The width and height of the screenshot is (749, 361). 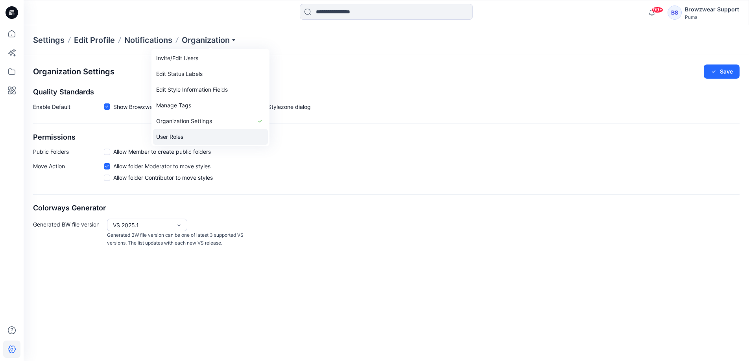 I want to click on h2: Colorways Generator, so click(x=386, y=208).